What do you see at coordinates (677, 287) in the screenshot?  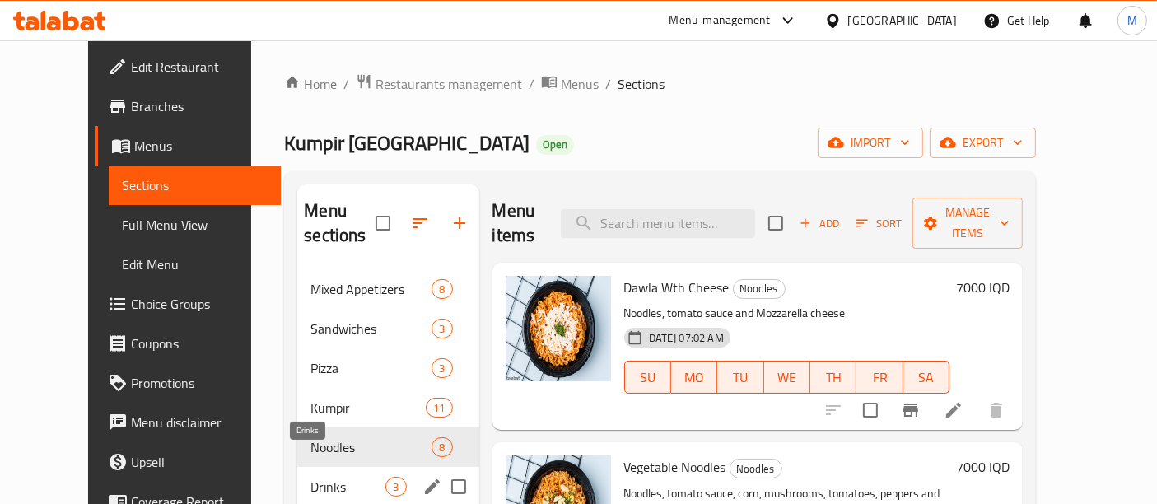 I see `span: Dawla Wth Cheese` at bounding box center [677, 287].